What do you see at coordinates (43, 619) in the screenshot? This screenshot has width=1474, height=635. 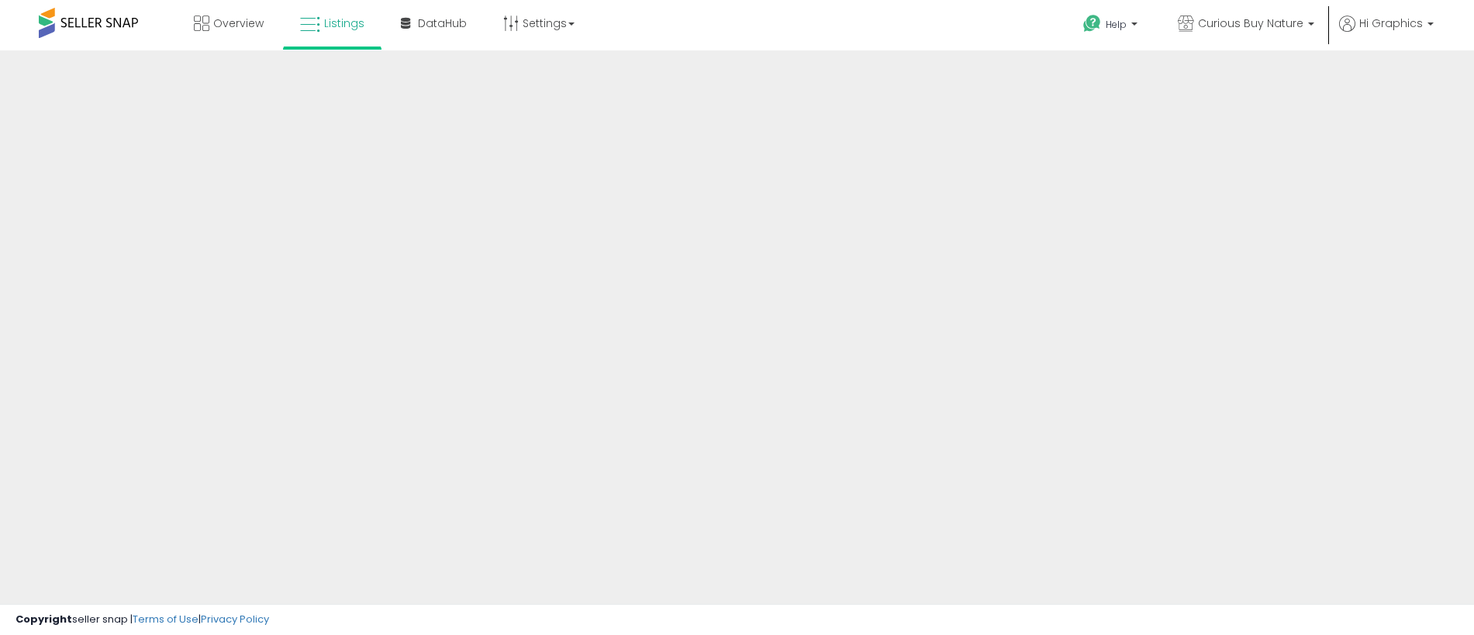 I see `strong: Copyright` at bounding box center [43, 619].